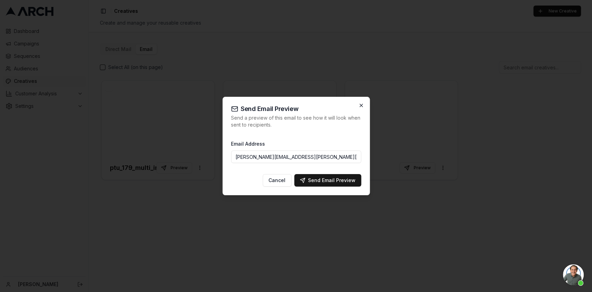 This screenshot has height=292, width=592. Describe the element at coordinates (248, 144) in the screenshot. I see `label: Email Address` at that location.